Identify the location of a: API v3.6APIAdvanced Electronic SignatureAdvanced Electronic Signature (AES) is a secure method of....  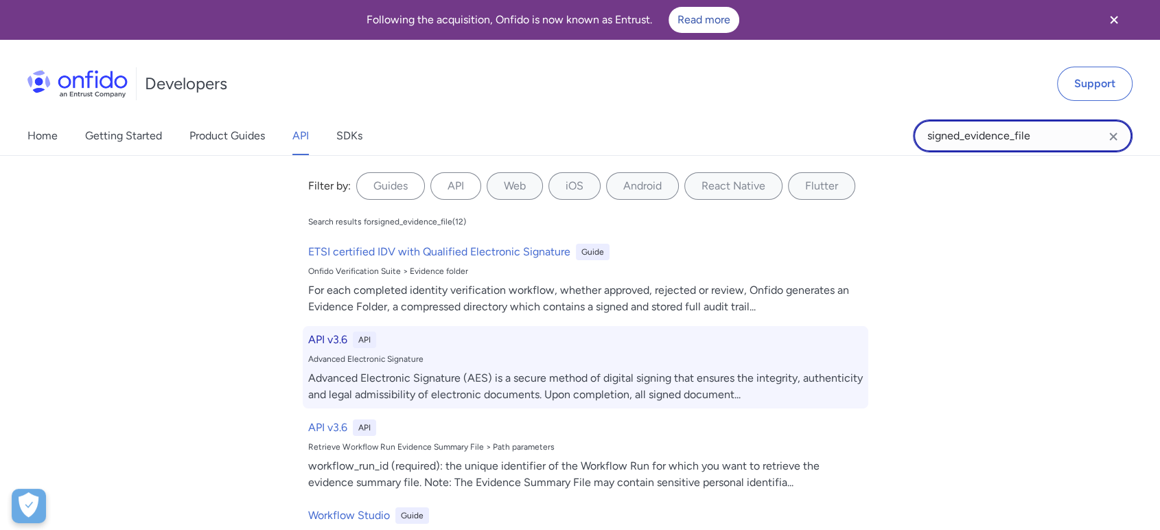
(585, 367).